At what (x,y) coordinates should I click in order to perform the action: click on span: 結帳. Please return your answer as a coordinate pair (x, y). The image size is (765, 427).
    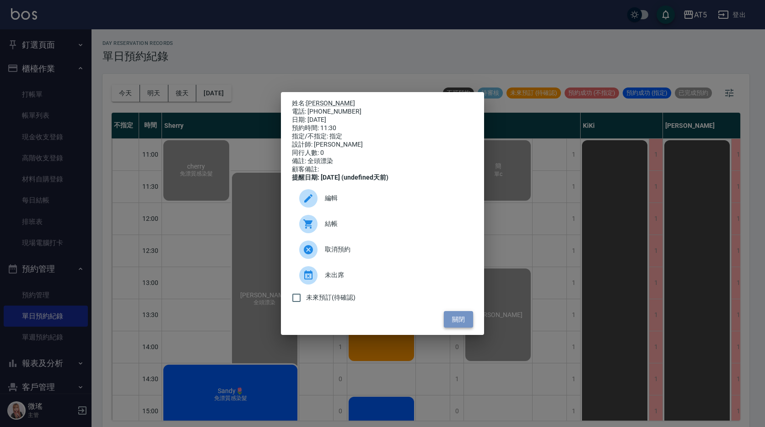
    Looking at the image, I should click on (396, 223).